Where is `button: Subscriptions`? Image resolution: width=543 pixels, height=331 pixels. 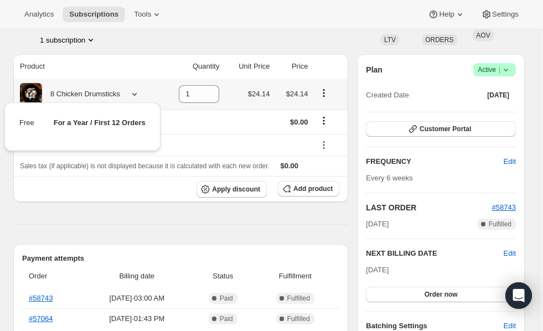
button: Subscriptions is located at coordinates (94, 14).